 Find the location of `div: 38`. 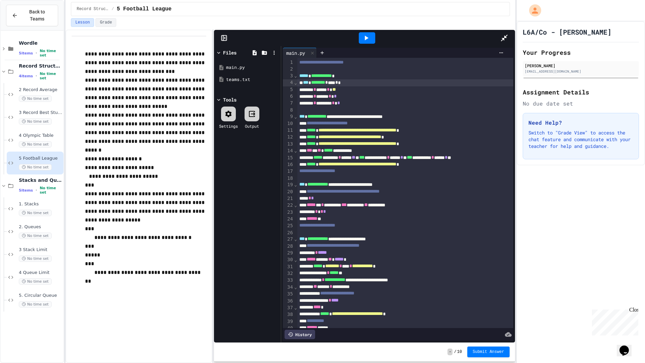

div: 38 is located at coordinates (288, 314).